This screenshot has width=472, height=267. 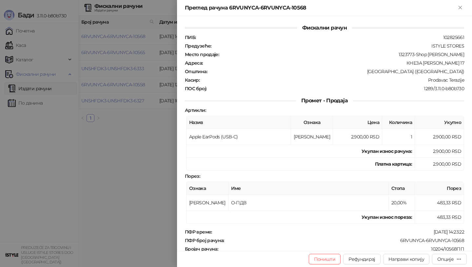 I want to click on strong: ПОС број :, so click(x=196, y=88).